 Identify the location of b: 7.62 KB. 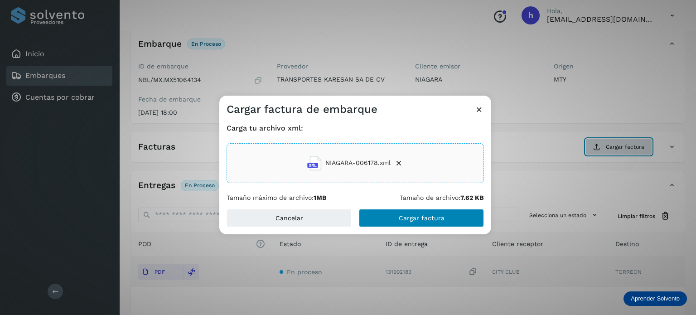
(472, 198).